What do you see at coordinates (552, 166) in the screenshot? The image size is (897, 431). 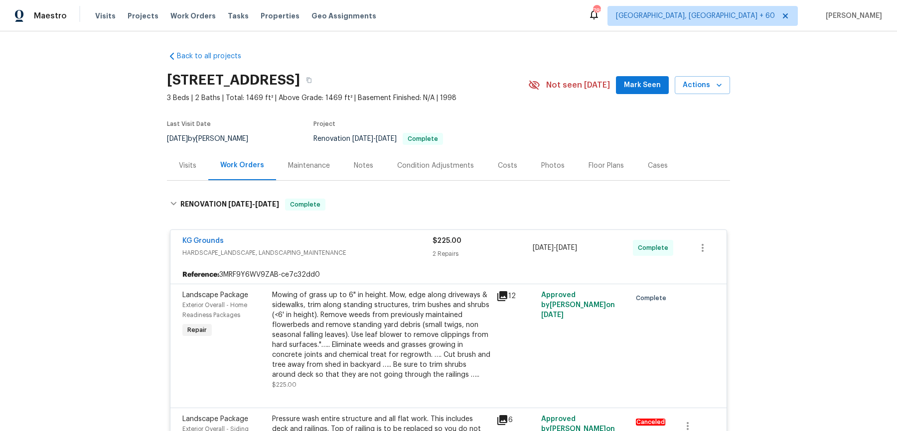 I see `div: Photos` at bounding box center [552, 166].